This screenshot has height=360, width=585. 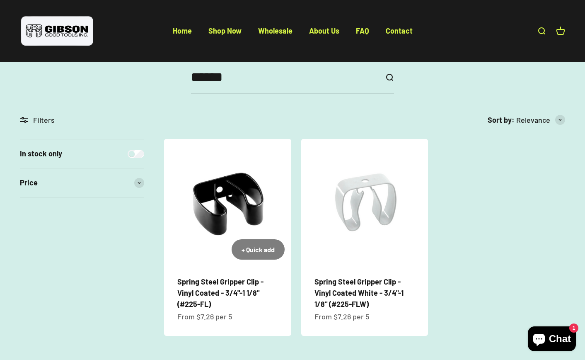 What do you see at coordinates (399, 31) in the screenshot?
I see `a: Contact` at bounding box center [399, 31].